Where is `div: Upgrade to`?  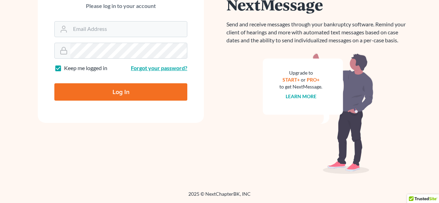 div: Upgrade to is located at coordinates (301, 73).